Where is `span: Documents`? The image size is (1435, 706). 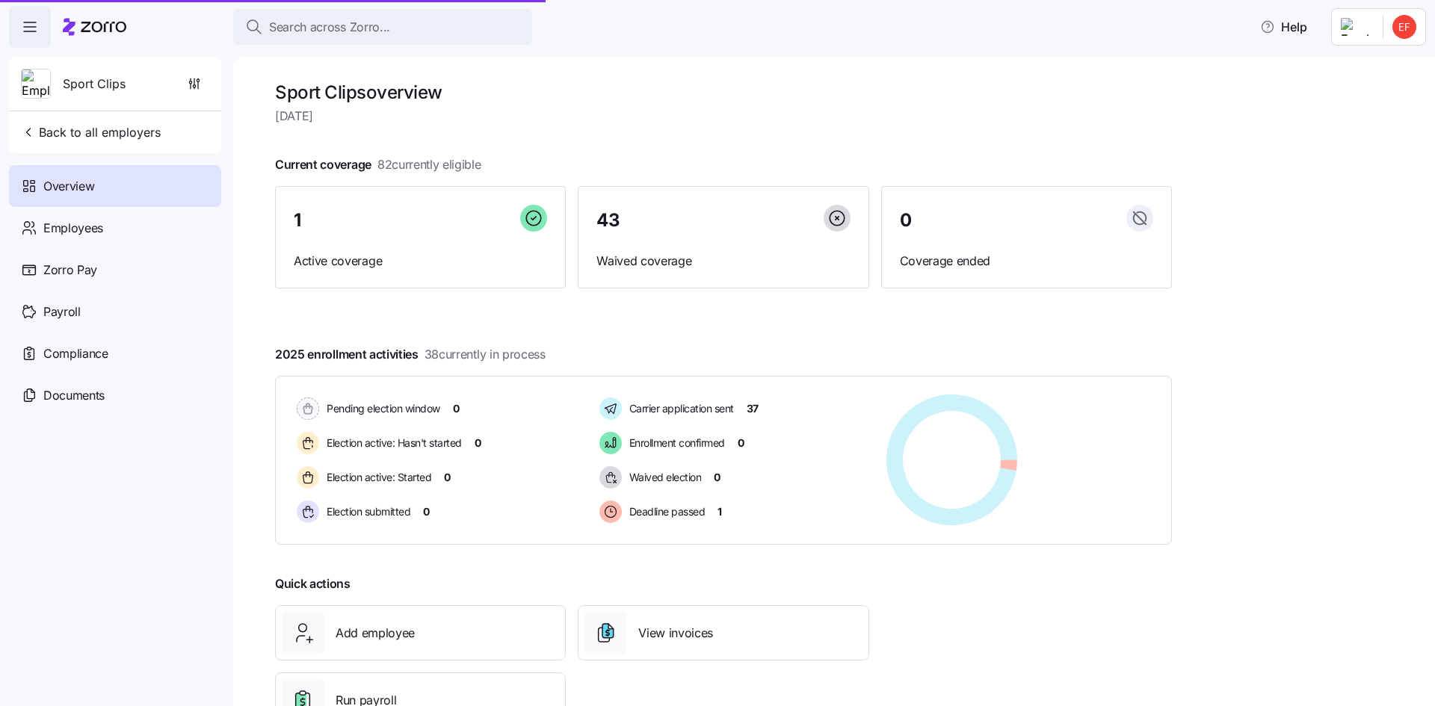 span: Documents is located at coordinates (74, 395).